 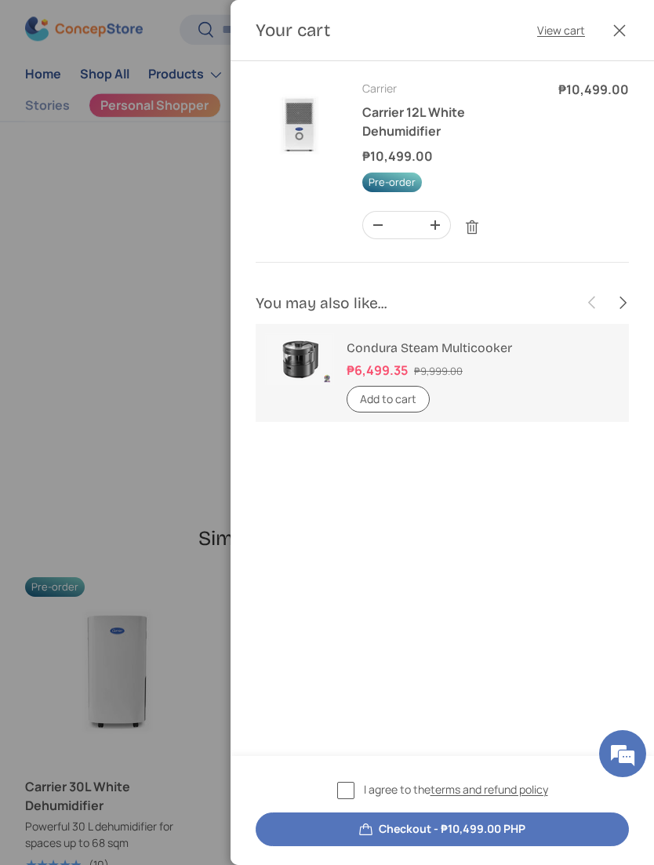 What do you see at coordinates (388, 399) in the screenshot?
I see `button: Add to cart` at bounding box center [388, 399].